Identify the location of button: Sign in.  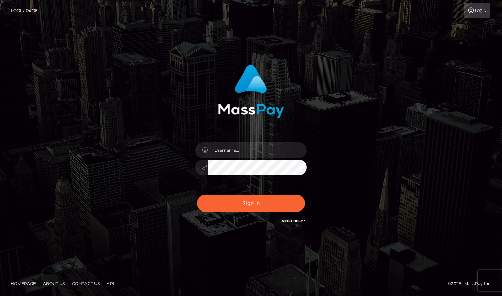
(251, 203).